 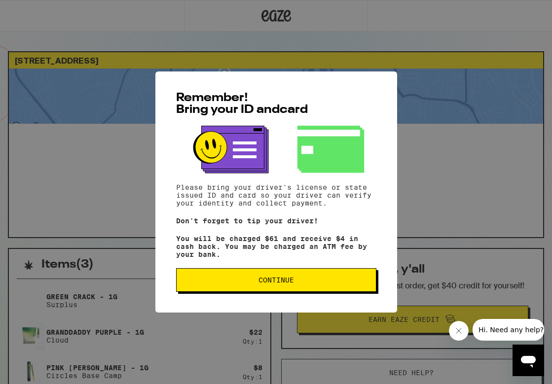 I want to click on span: Hi. Need any help?, so click(x=38, y=11).